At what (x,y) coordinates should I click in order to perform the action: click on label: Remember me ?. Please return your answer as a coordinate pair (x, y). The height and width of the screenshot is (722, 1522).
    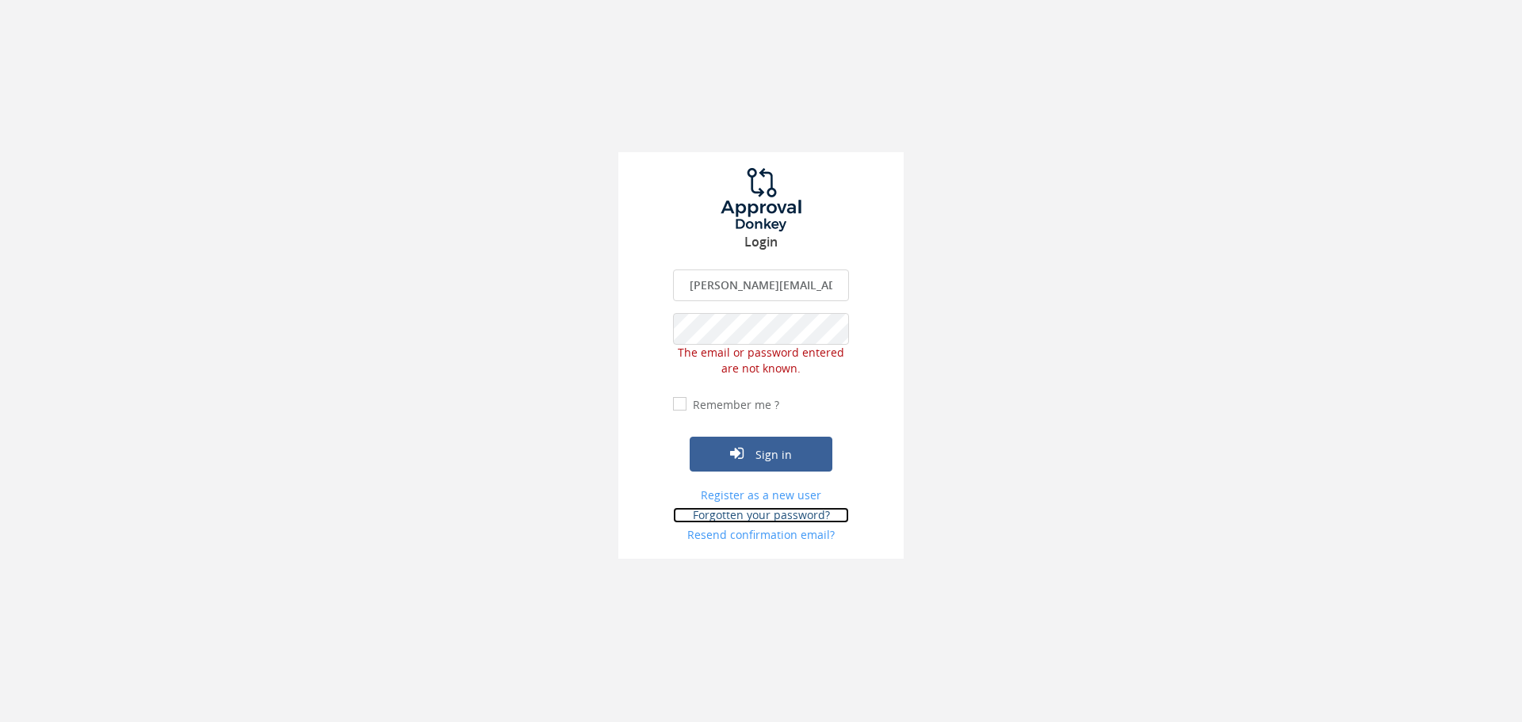
    Looking at the image, I should click on (734, 405).